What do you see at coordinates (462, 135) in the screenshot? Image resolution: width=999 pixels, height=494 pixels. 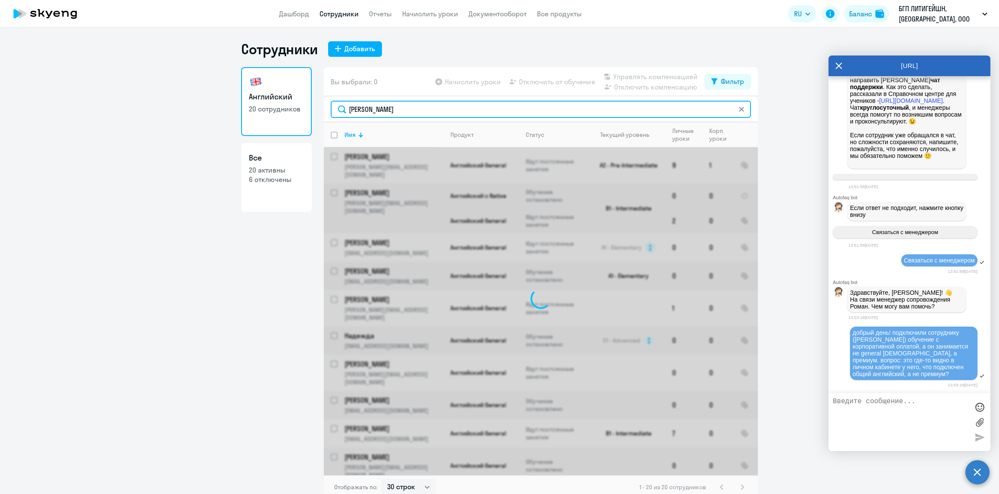 I see `div: Продукт` at bounding box center [462, 135].